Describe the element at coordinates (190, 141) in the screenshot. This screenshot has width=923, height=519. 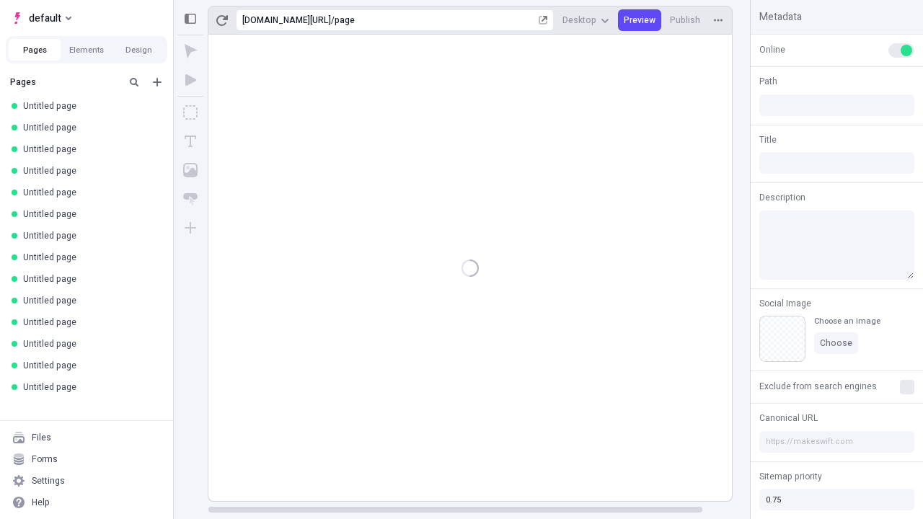
I see `button: Text` at that location.